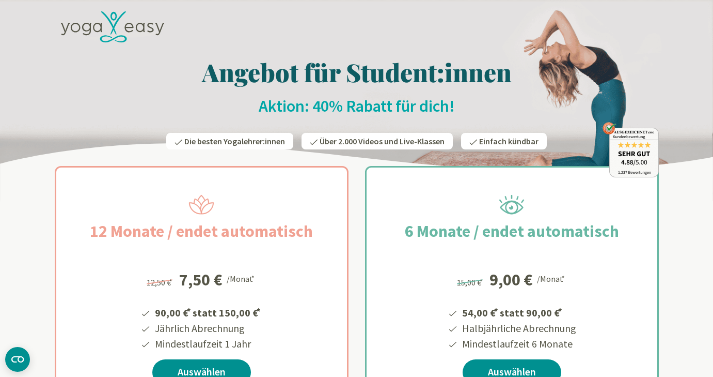 The image size is (713, 377). Describe the element at coordinates (511, 279) in the screenshot. I see `div: 9,00 €` at that location.